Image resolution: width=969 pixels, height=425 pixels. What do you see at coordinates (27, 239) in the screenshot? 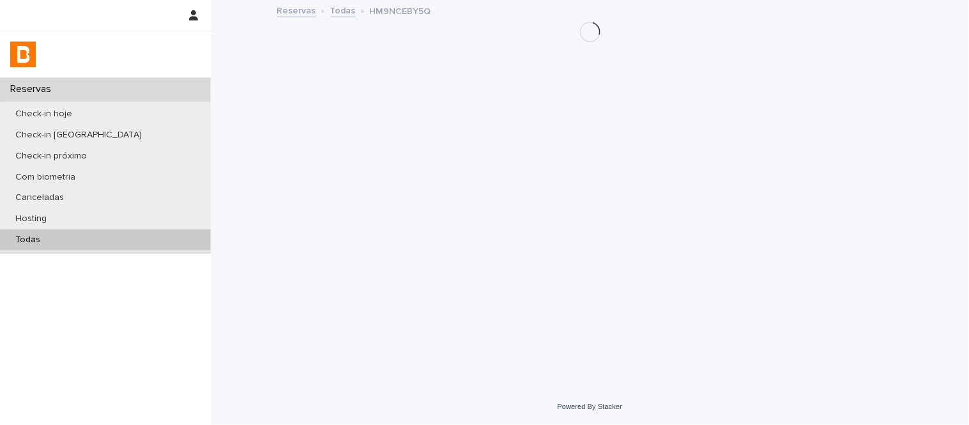
I see `p: Todas` at bounding box center [27, 239].